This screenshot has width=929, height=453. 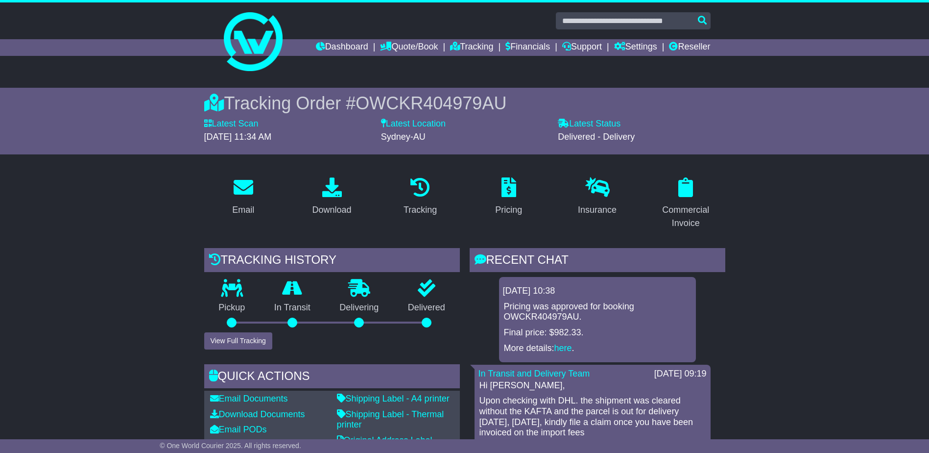 I want to click on p: Final price: $982.33., so click(x=598, y=333).